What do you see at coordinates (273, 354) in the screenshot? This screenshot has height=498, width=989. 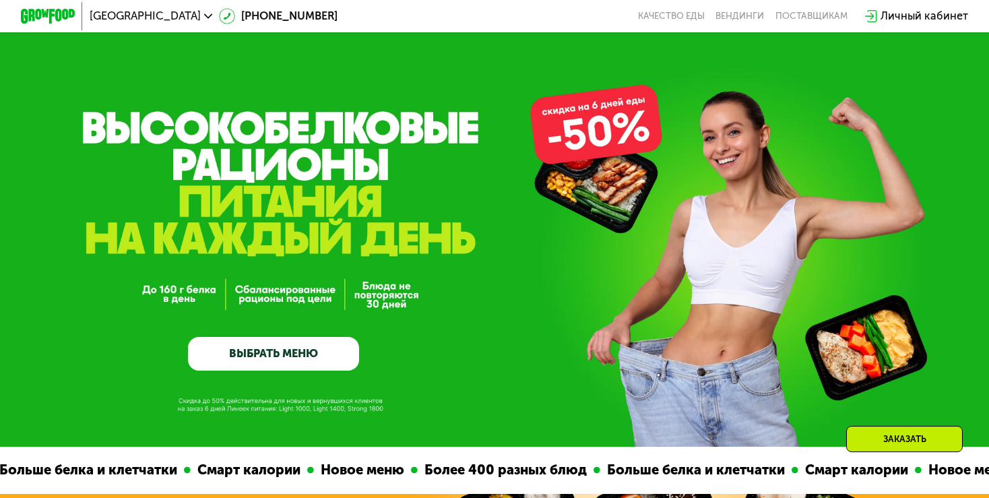 I see `a: ВЫБРАТЬ МЕНЮ` at bounding box center [273, 354].